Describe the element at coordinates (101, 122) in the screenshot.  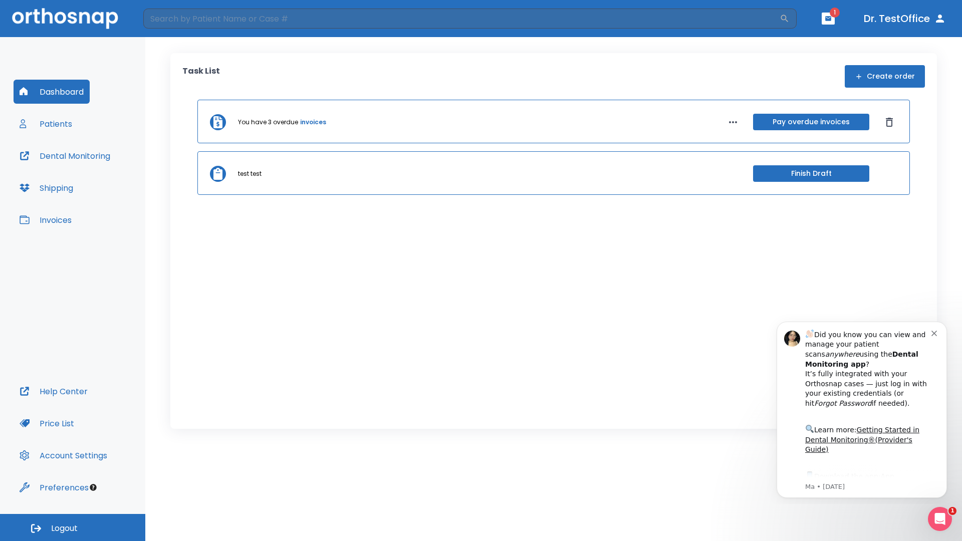
I see `a: Getting Started in Dental Monitoring` at that location.